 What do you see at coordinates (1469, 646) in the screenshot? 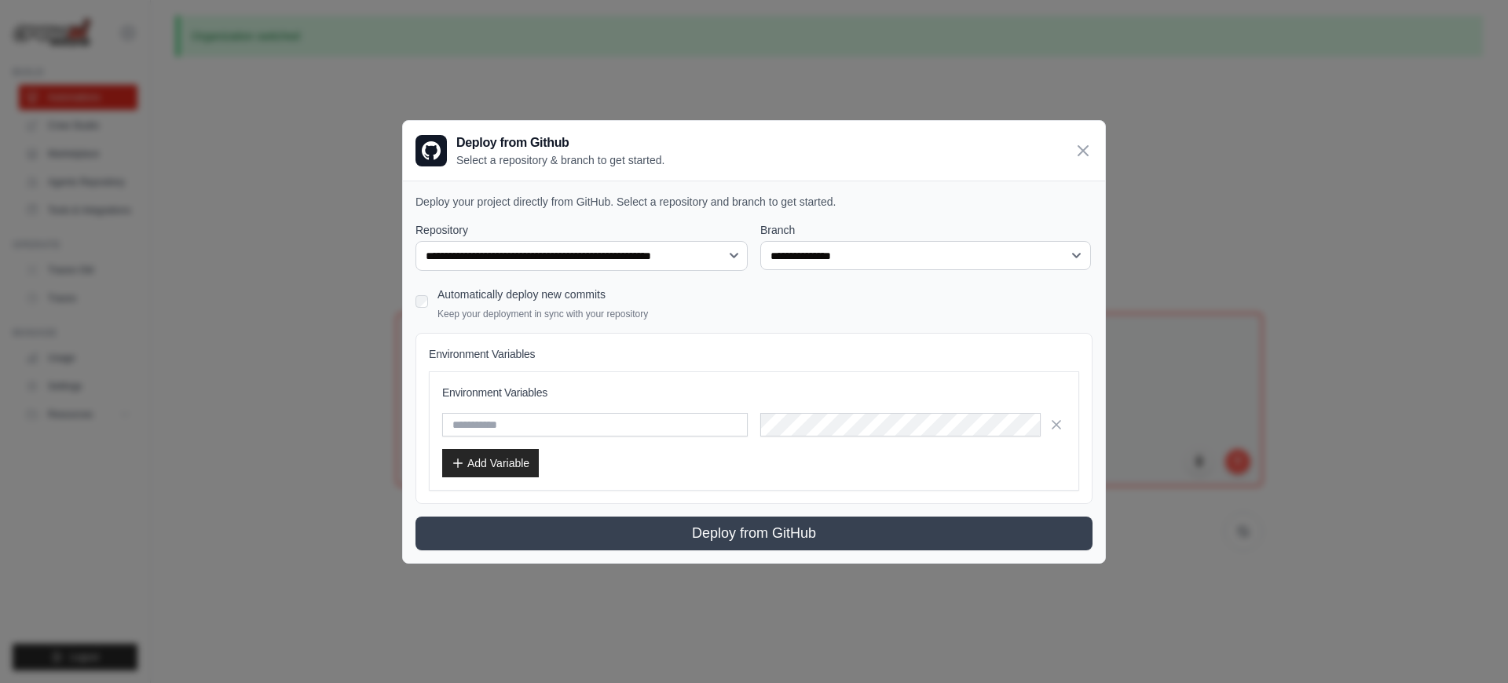
I see `div: Chat Widget` at bounding box center [1469, 646].